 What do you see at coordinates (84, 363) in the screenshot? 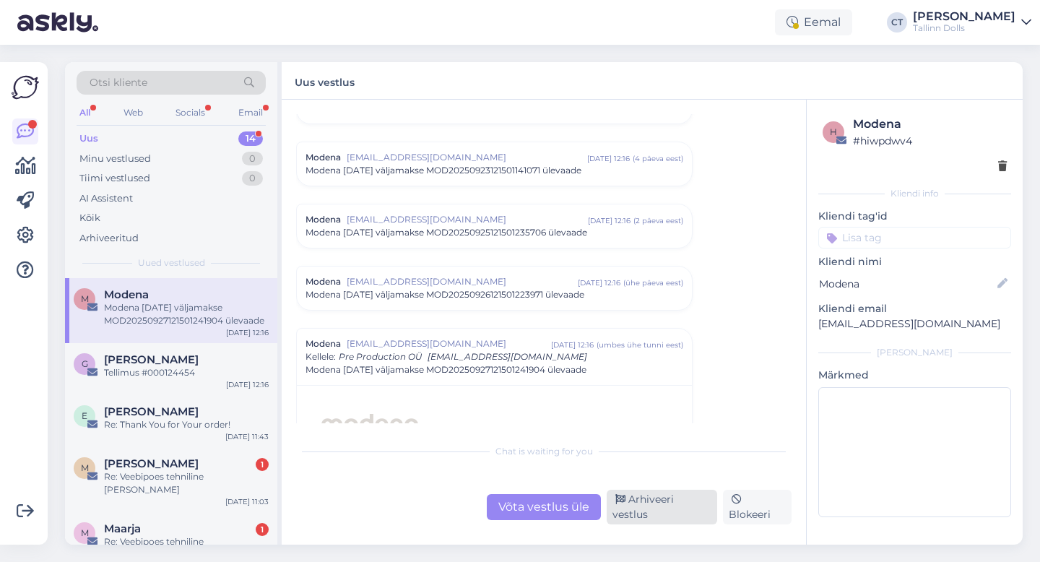
I see `span: G` at bounding box center [84, 363].